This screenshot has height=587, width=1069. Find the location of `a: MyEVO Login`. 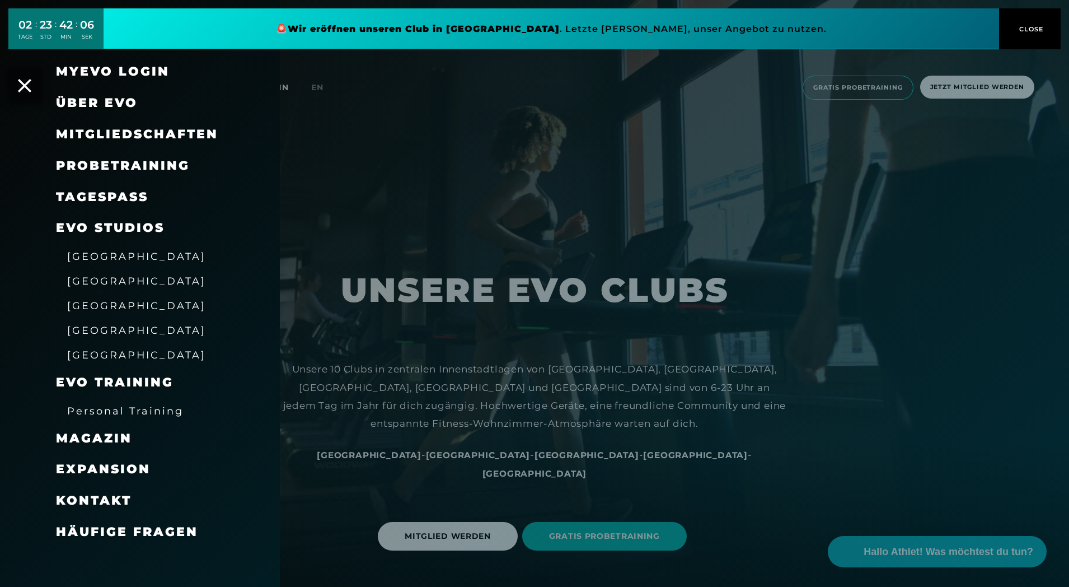

a: MyEVO Login is located at coordinates (113, 71).